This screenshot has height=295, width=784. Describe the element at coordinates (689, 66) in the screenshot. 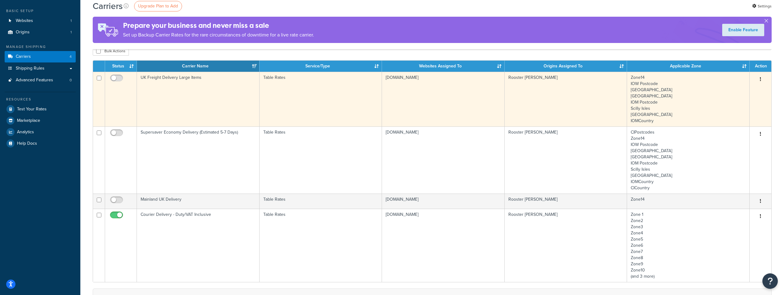

I see `th: Applicable Zone: activate to sort column ascending` at that location.